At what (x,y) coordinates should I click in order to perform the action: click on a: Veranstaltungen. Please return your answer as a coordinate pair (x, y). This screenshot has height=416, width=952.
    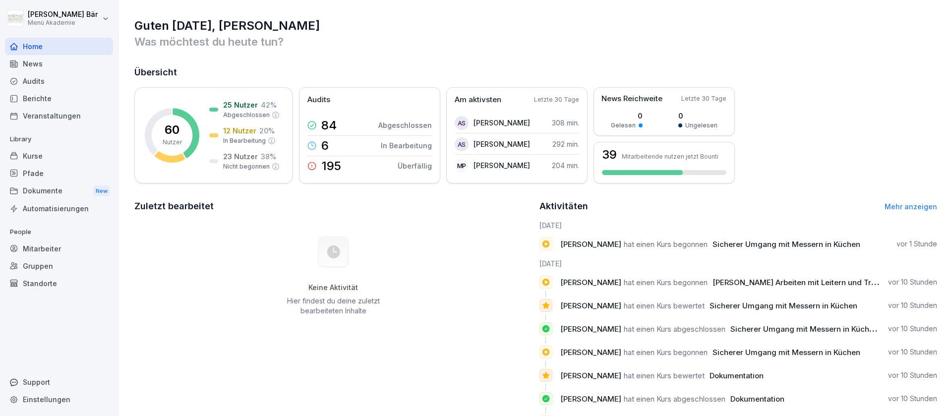
    Looking at the image, I should click on (59, 116).